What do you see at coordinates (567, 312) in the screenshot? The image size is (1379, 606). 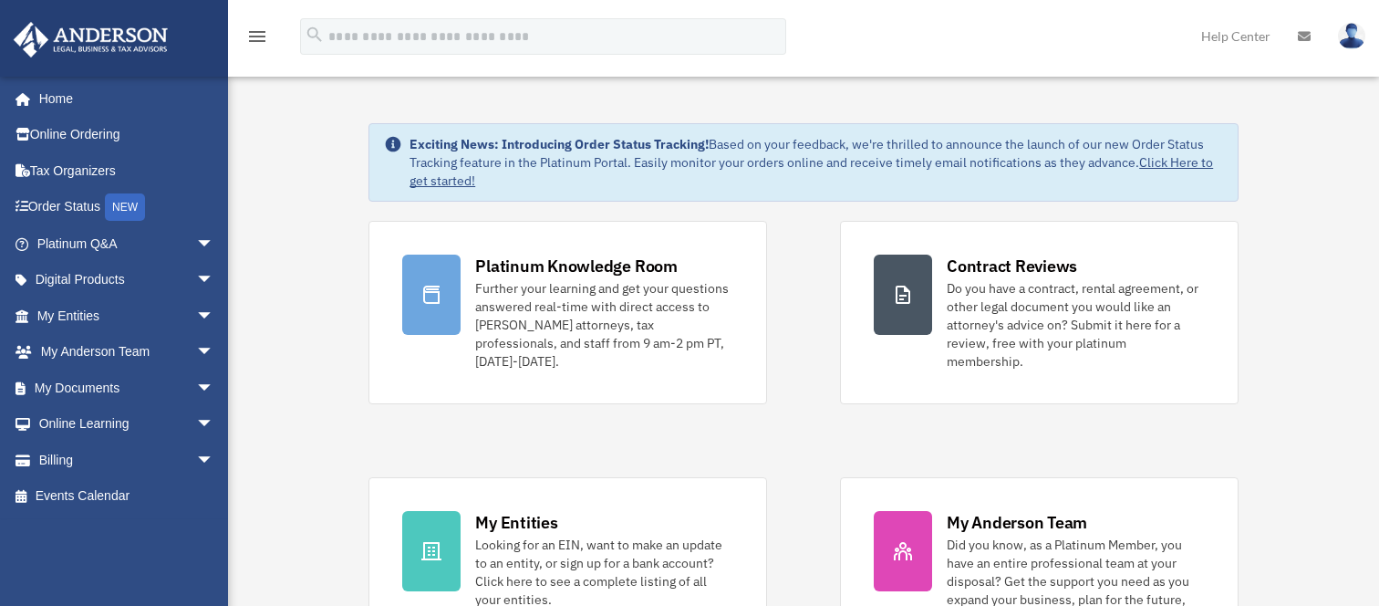 I see `a: Platinum Knowledge Room Further your learning and get your questions answered real-time with dire...` at bounding box center [567, 312].